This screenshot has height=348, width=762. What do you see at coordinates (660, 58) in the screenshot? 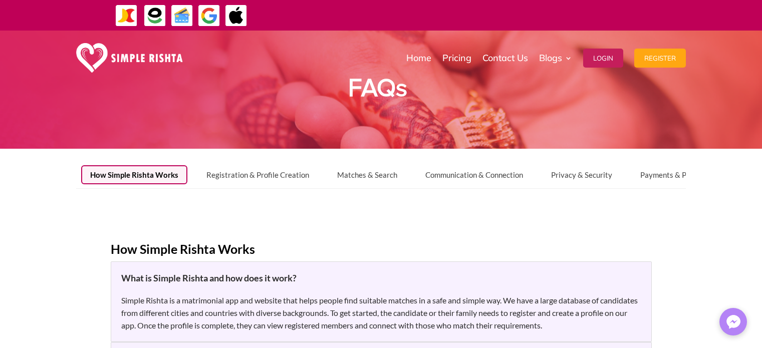
I see `button: Register` at bounding box center [660, 58].